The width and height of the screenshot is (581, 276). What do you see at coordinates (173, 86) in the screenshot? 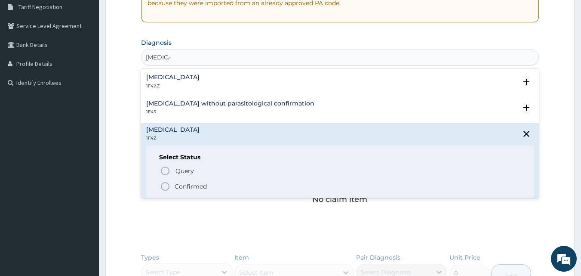
I see `p: 1F42.Z` at bounding box center [173, 86].